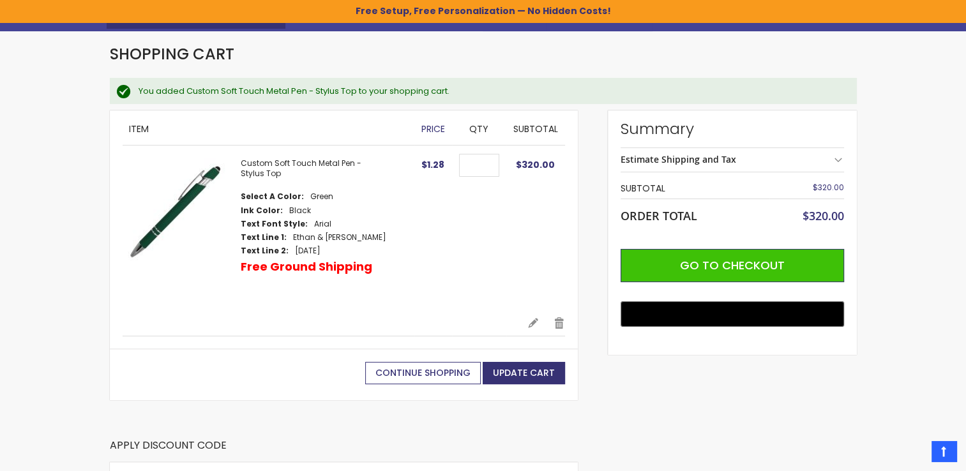 Image resolution: width=966 pixels, height=471 pixels. Describe the element at coordinates (678, 159) in the screenshot. I see `strong: Estimate Shipping and Tax` at that location.